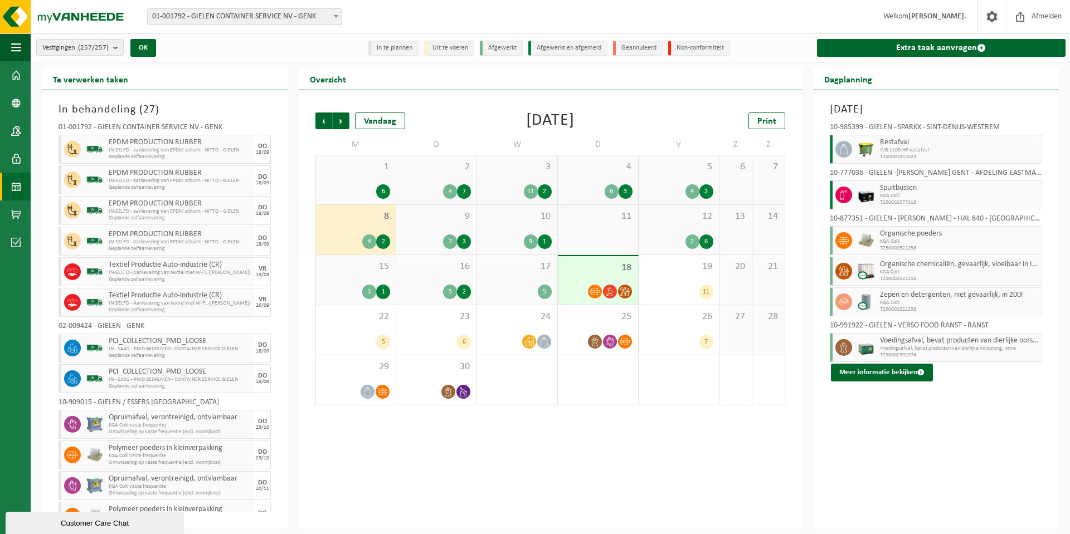  I want to click on span: 29, so click(356, 367).